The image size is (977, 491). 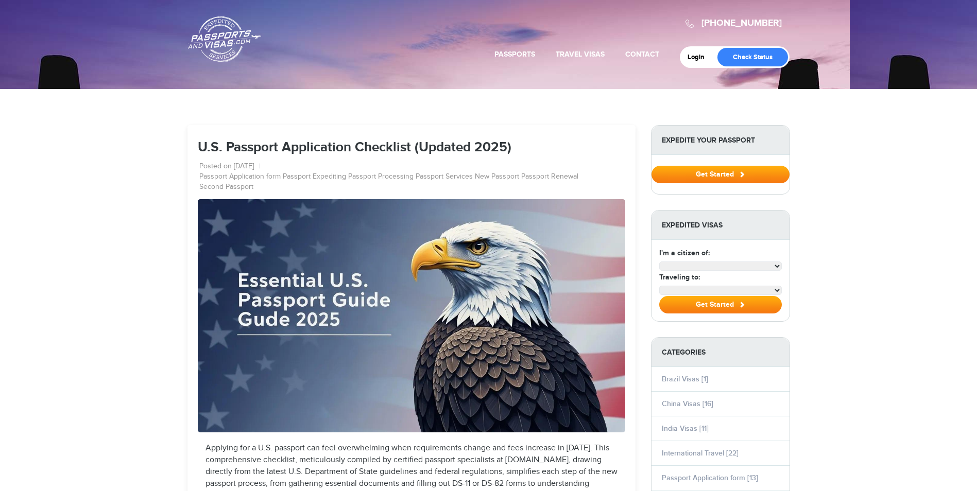 What do you see at coordinates (721, 174) in the screenshot?
I see `a: Get Started` at bounding box center [721, 174].